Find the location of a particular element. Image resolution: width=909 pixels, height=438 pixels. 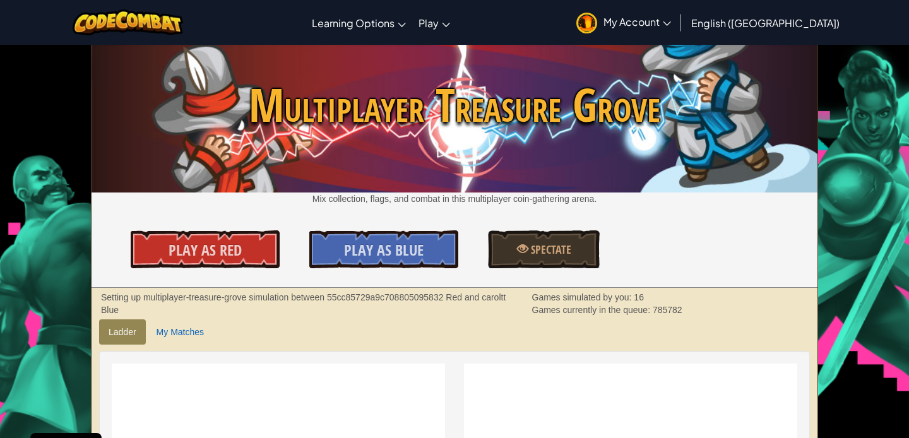

span: My Account is located at coordinates (637, 21).